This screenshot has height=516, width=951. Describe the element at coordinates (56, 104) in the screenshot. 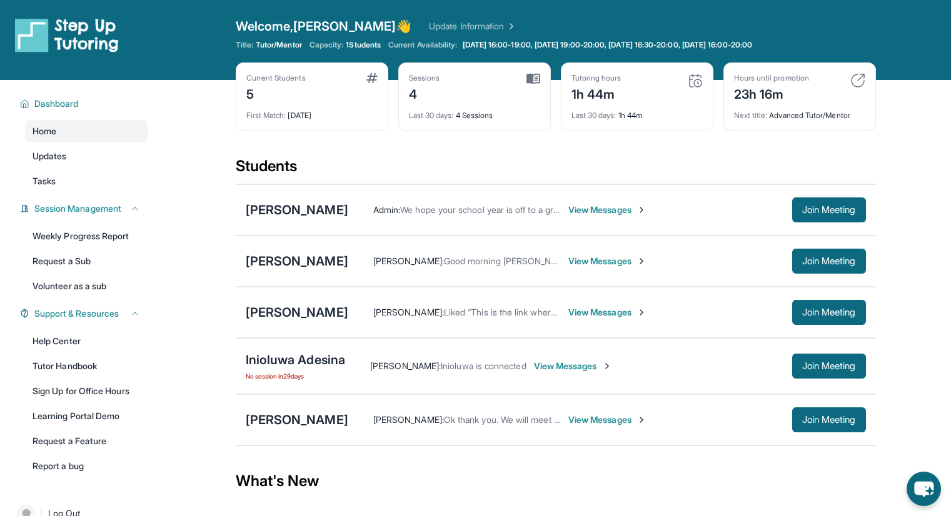

I see `span: Dashboard` at that location.